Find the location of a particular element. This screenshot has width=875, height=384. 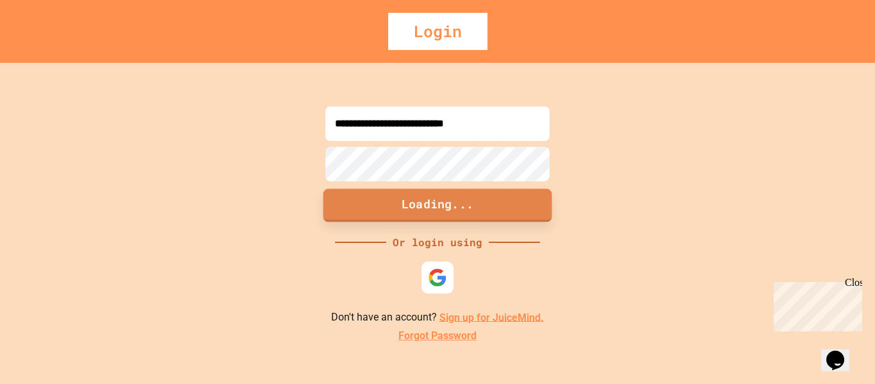

div: Chat with us now!Close is located at coordinates (47, 43).